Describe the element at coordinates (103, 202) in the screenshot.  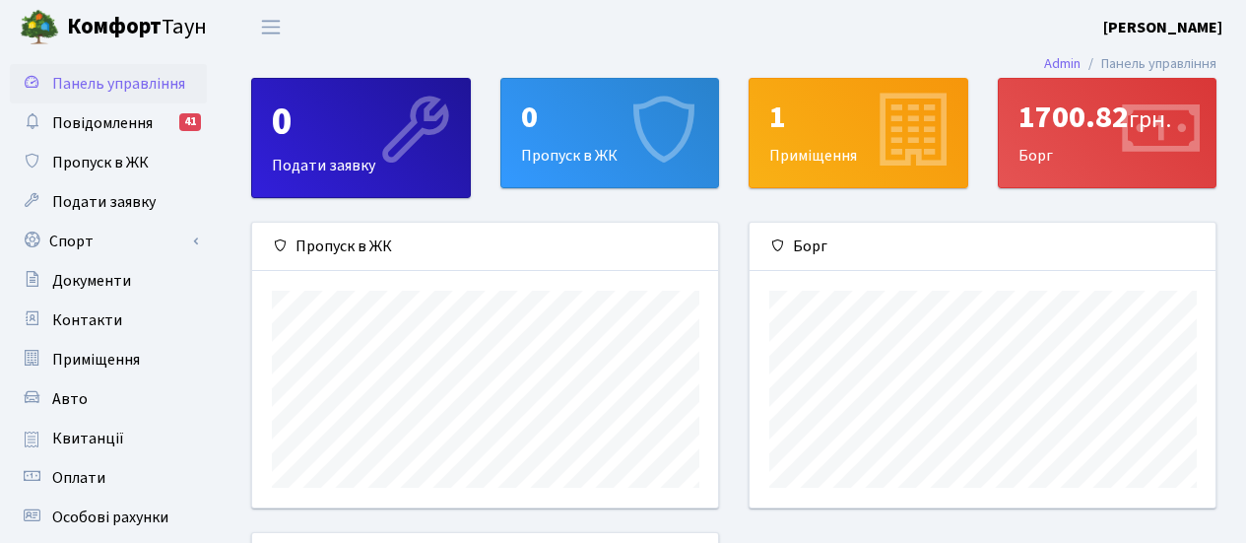
I see `span: Подати заявку` at that location.